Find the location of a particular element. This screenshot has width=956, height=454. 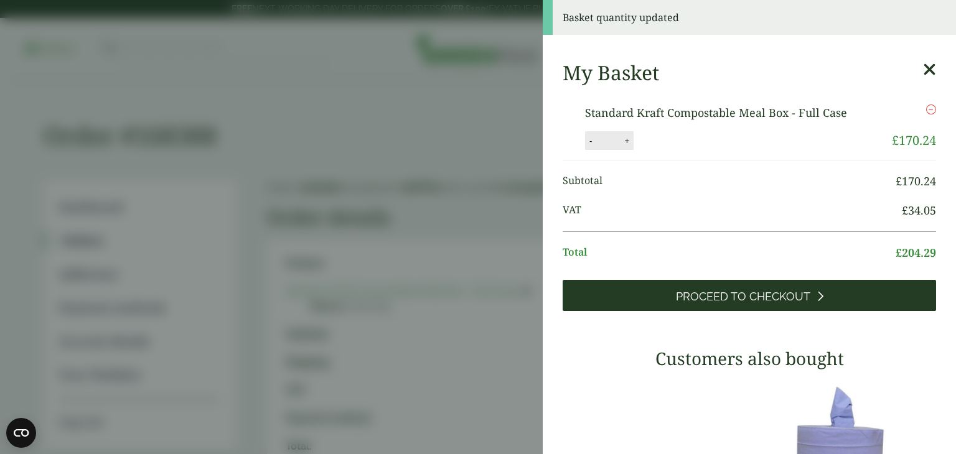

img: chicken box is located at coordinates (574, 112).